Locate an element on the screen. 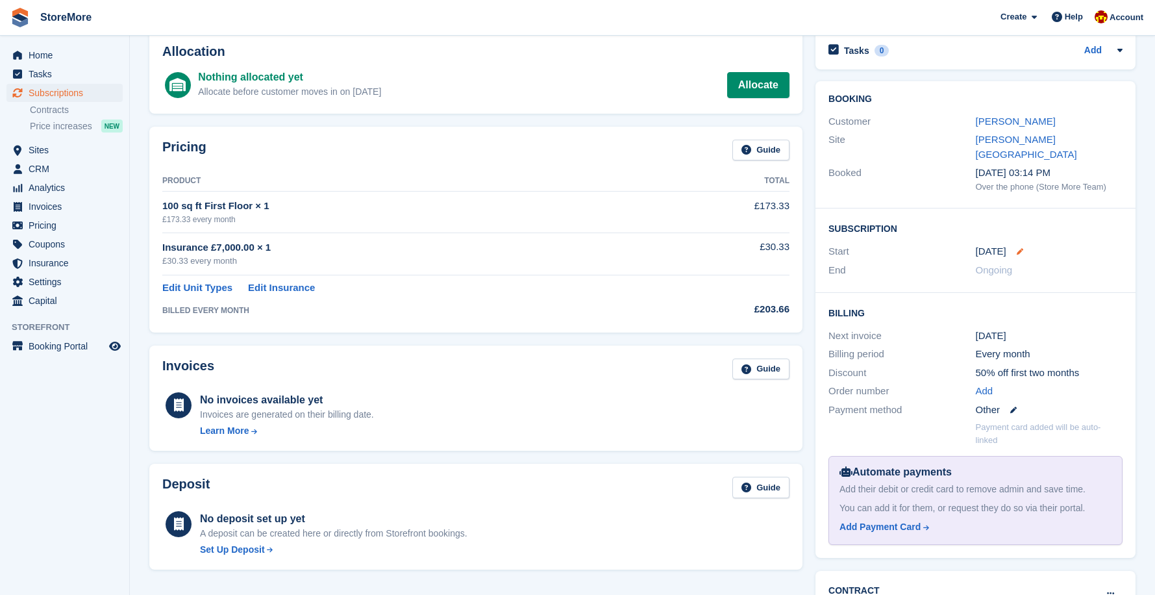  span: Coupons is located at coordinates (68, 244).